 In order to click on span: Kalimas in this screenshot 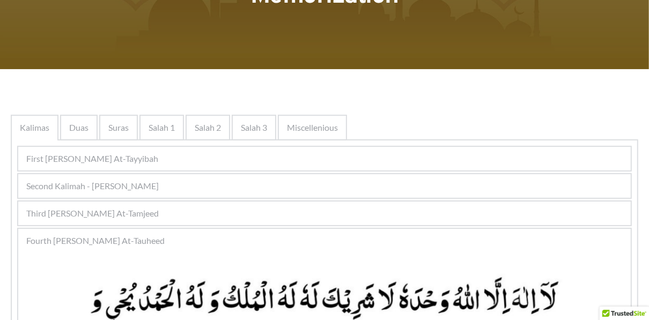, I will do `click(34, 128)`.